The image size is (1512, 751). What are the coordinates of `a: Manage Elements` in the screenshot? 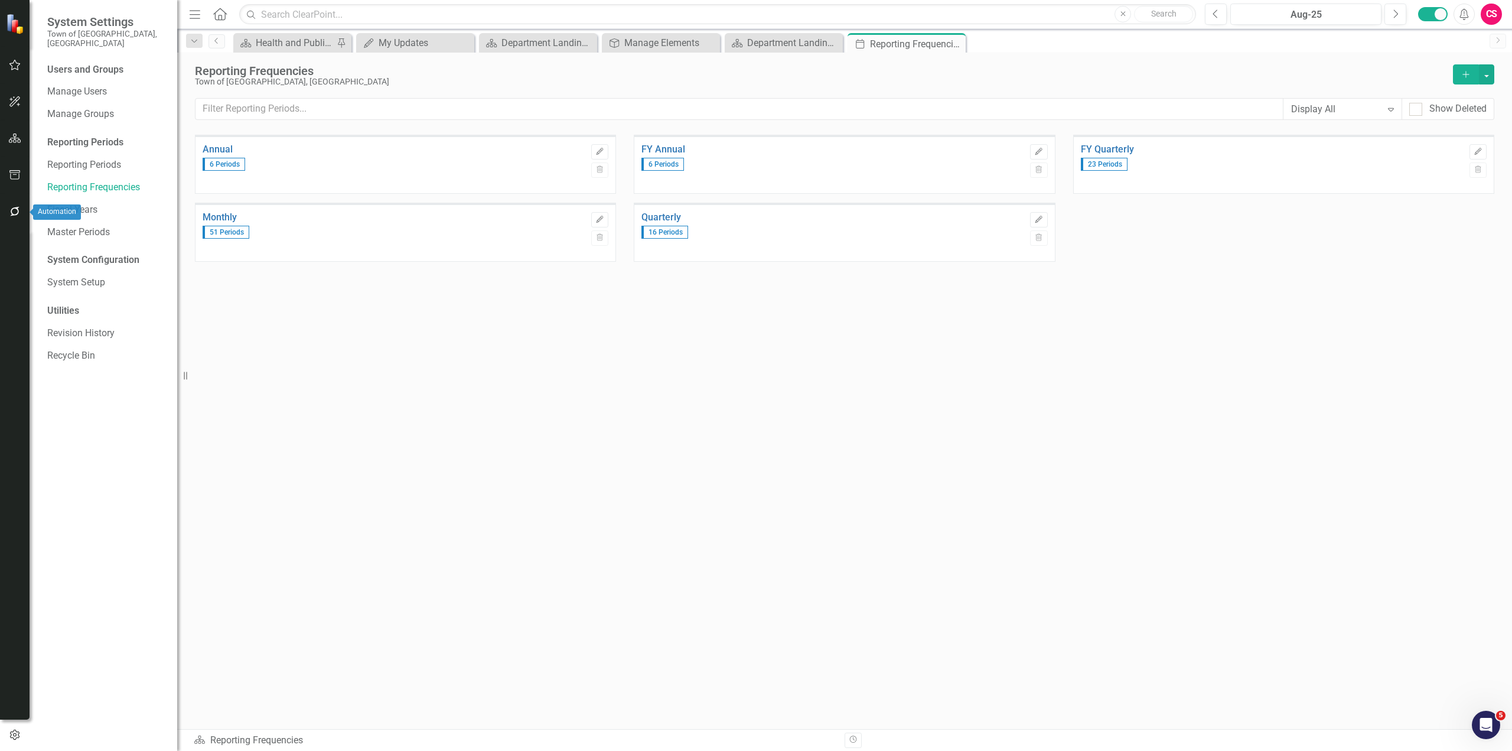 It's located at (661, 43).